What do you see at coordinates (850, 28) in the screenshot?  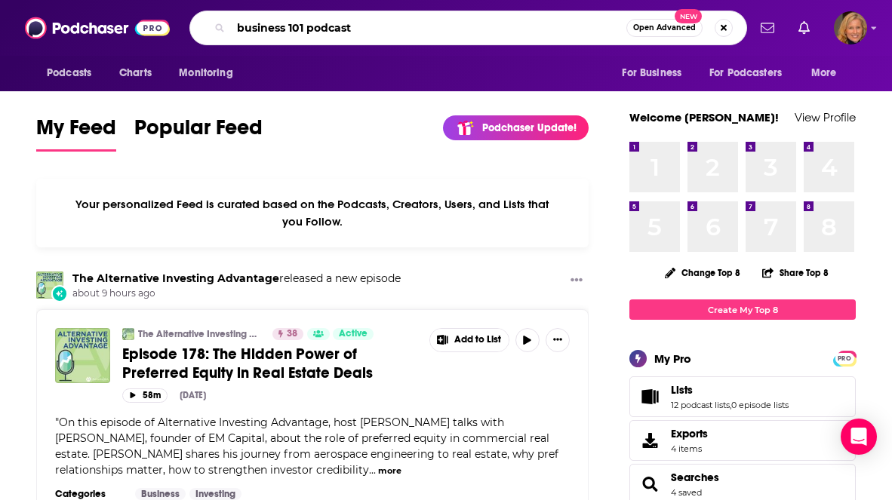 I see `button: Show profile menu` at bounding box center [850, 28].